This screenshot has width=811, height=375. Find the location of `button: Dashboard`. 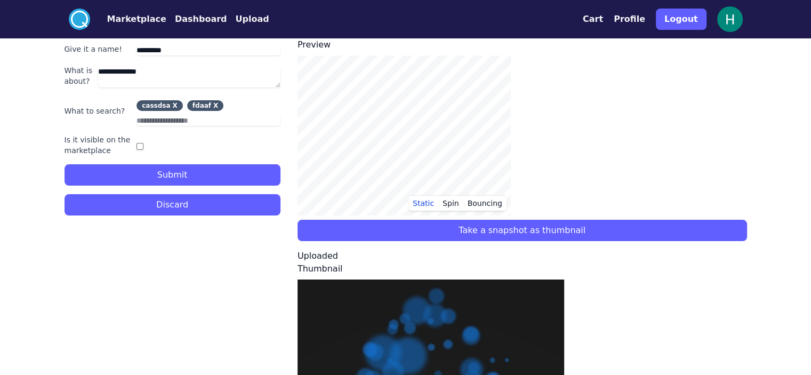

button: Dashboard is located at coordinates (201, 19).